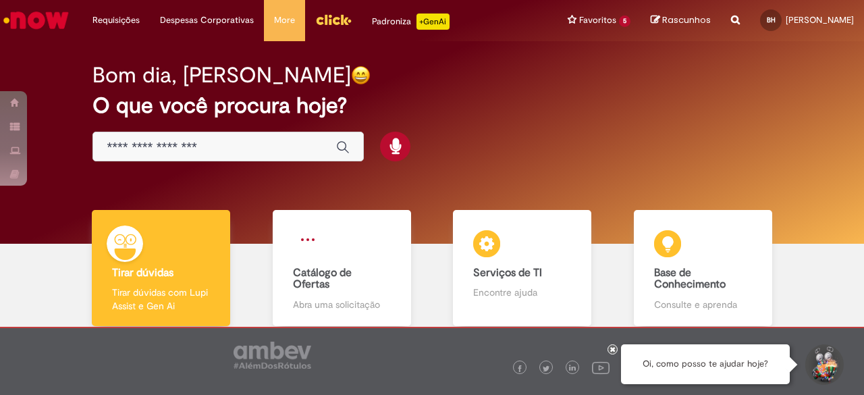  Describe the element at coordinates (573, 369) in the screenshot. I see `img: logo_footer_linkedin.png` at that location.